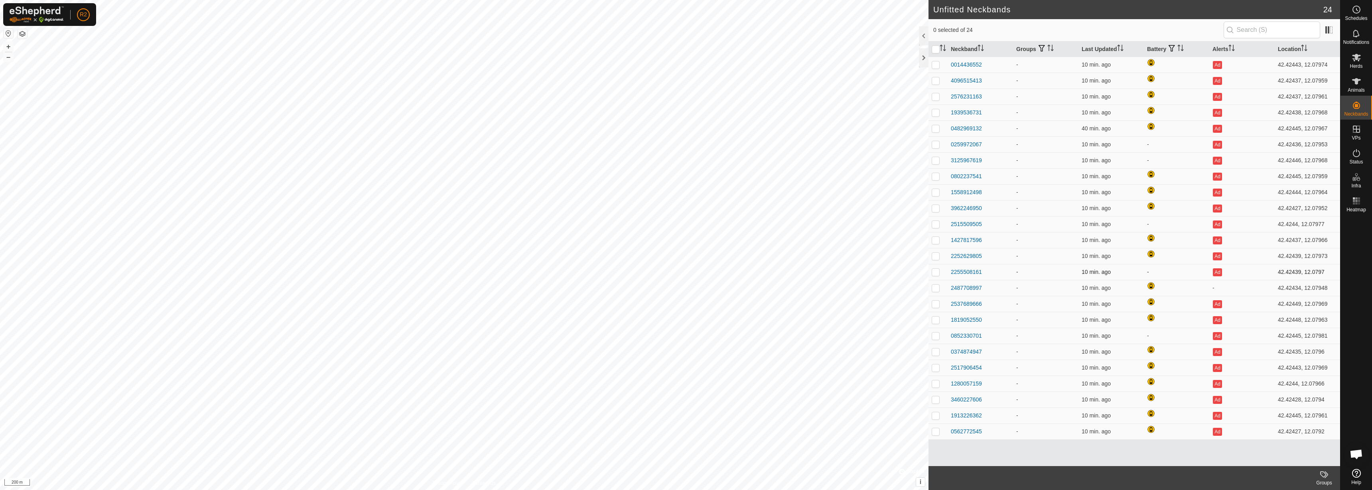 This screenshot has height=490, width=1372. I want to click on span: Animals, so click(1356, 90).